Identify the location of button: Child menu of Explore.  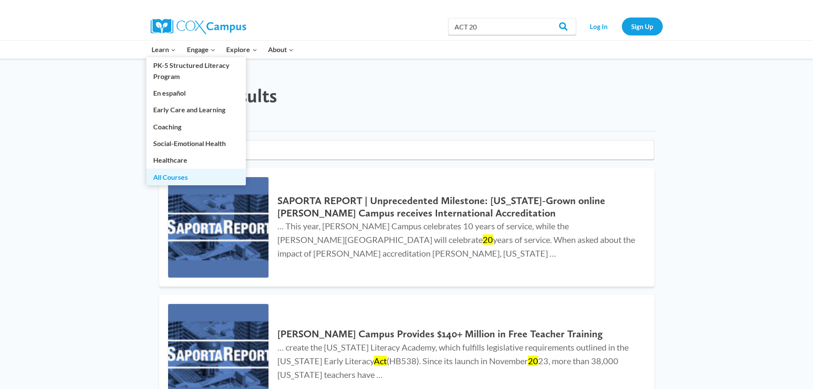
(242, 49).